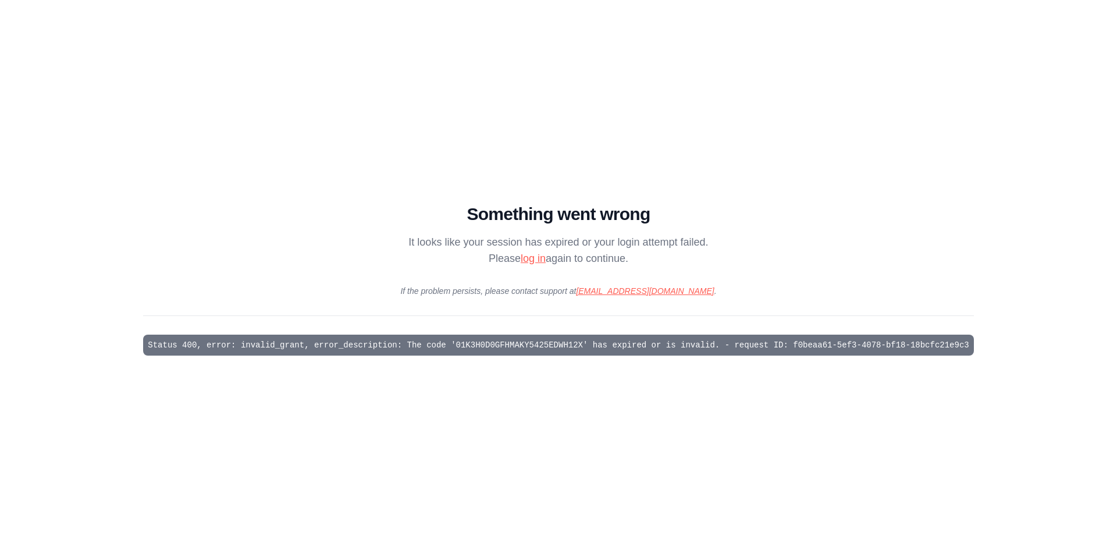 The height and width of the screenshot is (550, 1117). Describe the element at coordinates (558, 214) in the screenshot. I see `h1: Something went wrong` at that location.